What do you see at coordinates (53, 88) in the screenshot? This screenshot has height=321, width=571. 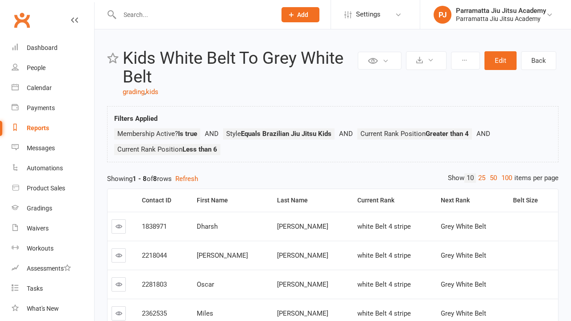 I see `a: Calendar` at bounding box center [53, 88].